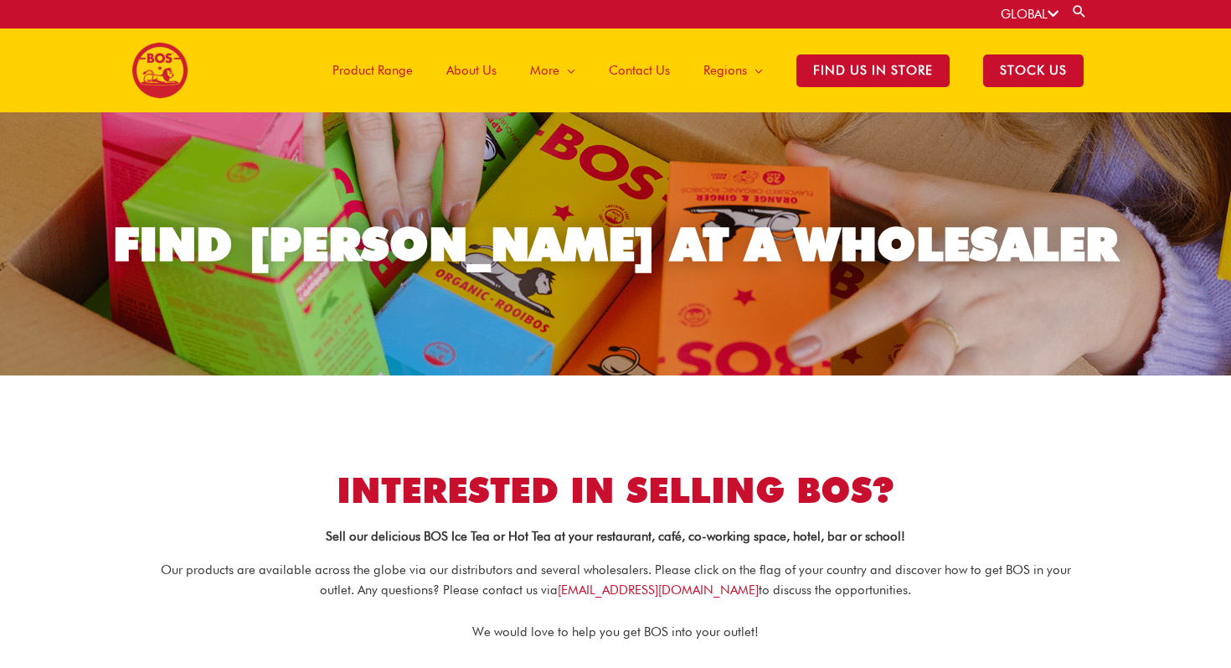 The height and width of the screenshot is (668, 1231). What do you see at coordinates (725, 70) in the screenshot?
I see `span: Regions` at bounding box center [725, 70].